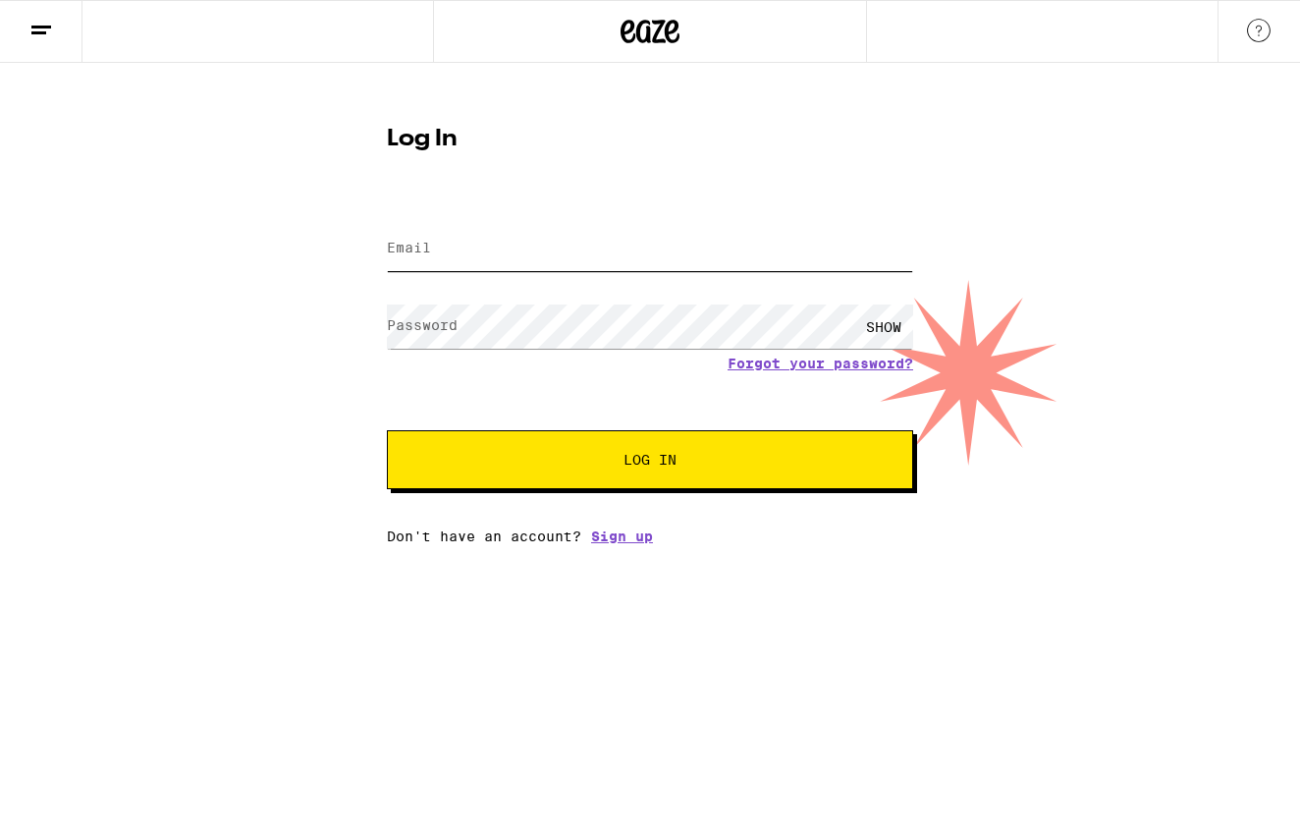 This screenshot has height=835, width=1300. What do you see at coordinates (650, 460) in the screenshot?
I see `span: Log In` at bounding box center [650, 460].